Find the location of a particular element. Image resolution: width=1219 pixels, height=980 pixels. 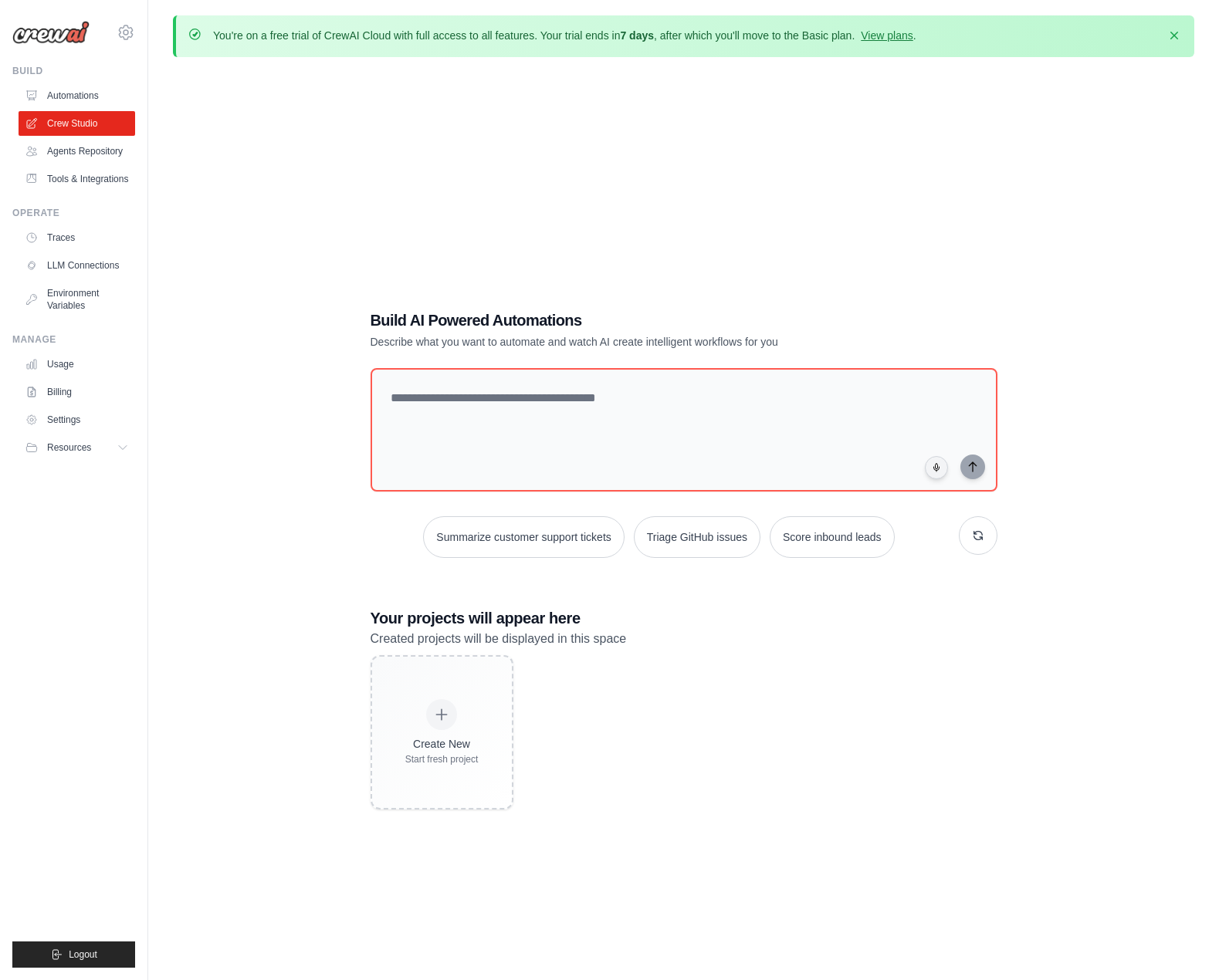

a: LLM Connections is located at coordinates (77, 265).